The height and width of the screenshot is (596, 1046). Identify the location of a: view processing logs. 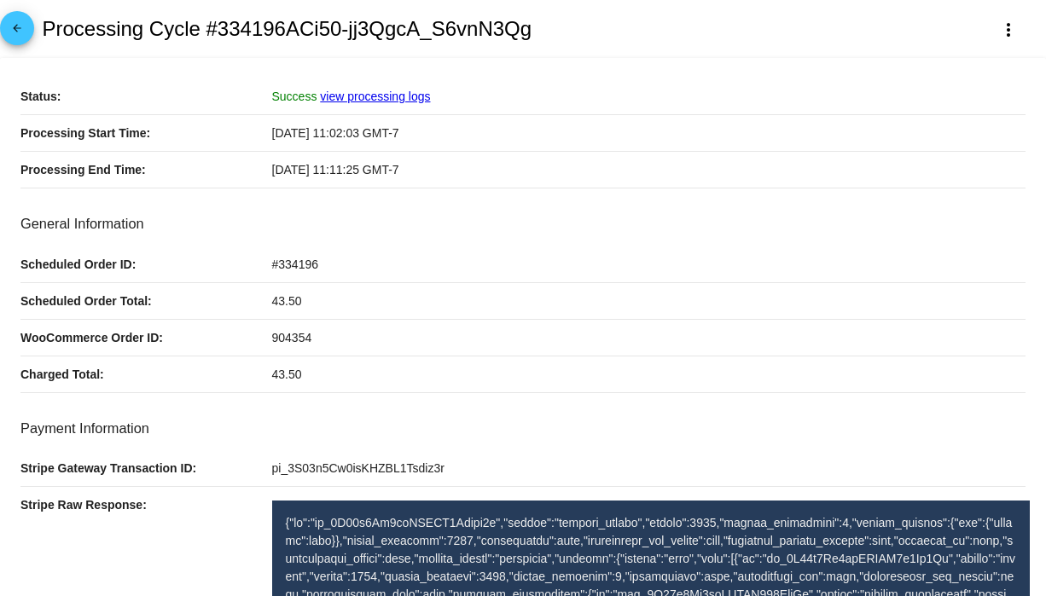
(375, 96).